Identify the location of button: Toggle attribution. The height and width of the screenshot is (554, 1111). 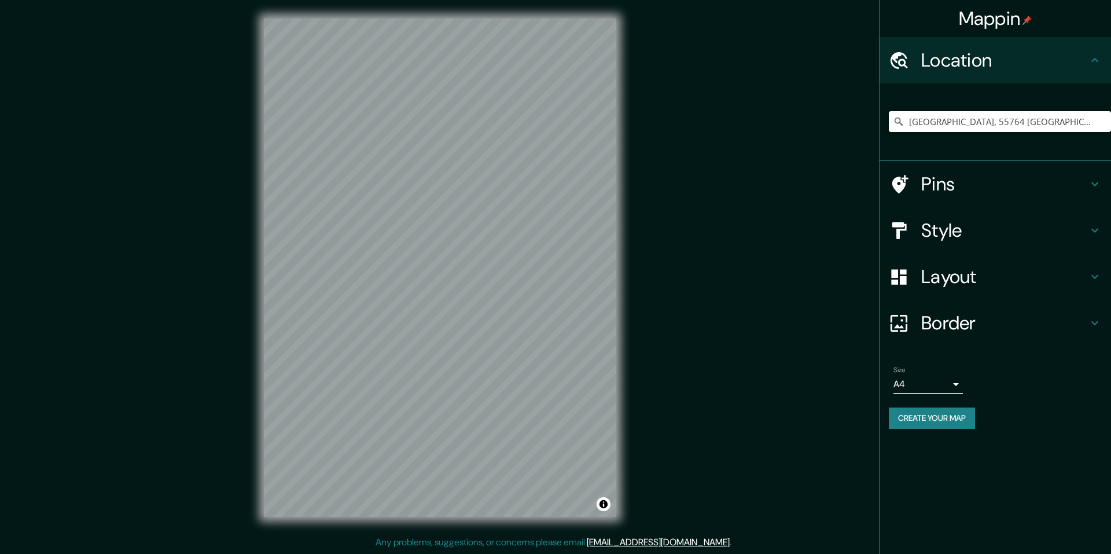
(604, 504).